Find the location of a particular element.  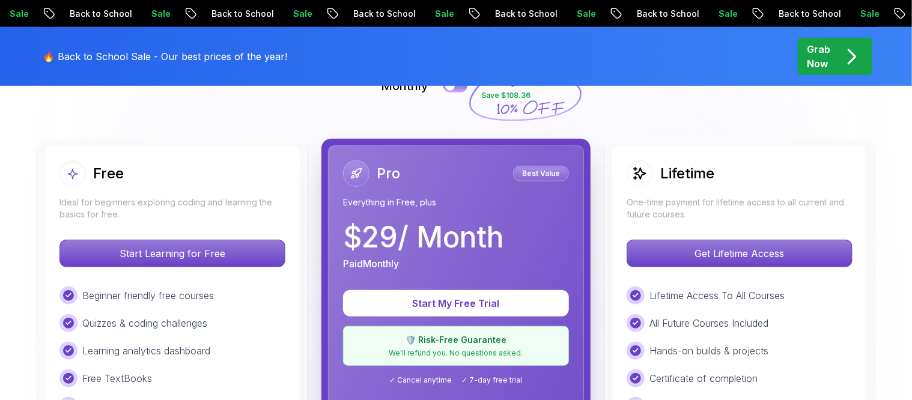

h2: Pro is located at coordinates (388, 174).